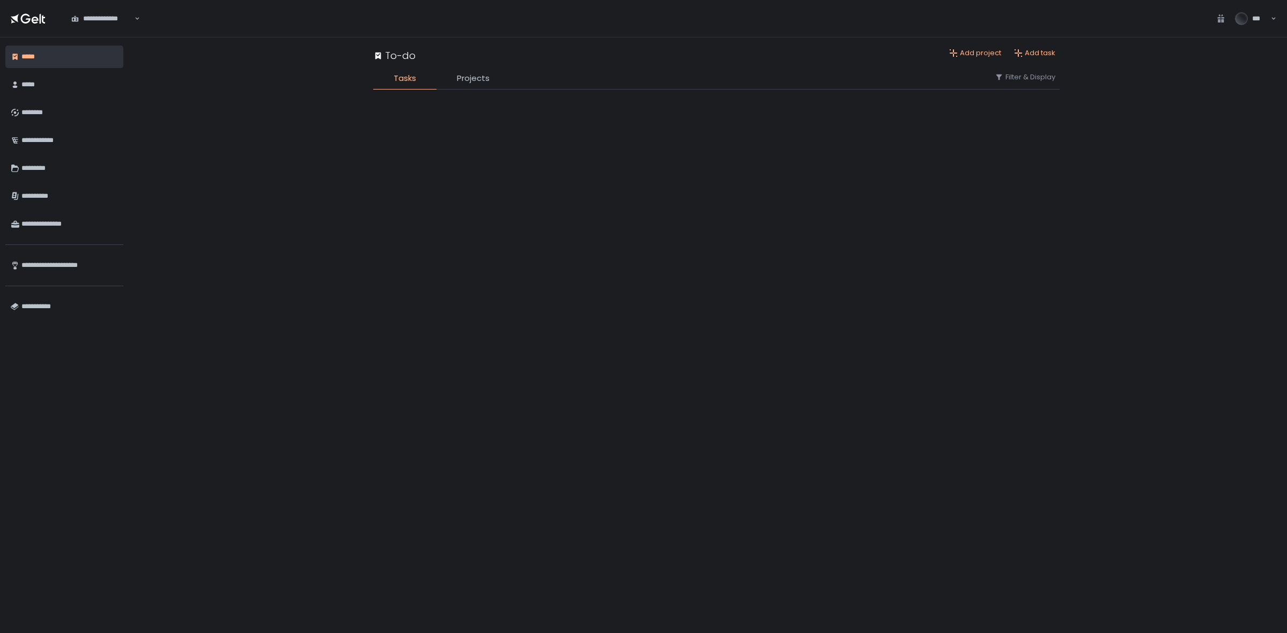 This screenshot has height=633, width=1287. Describe the element at coordinates (1034, 53) in the screenshot. I see `button: Add task` at that location.